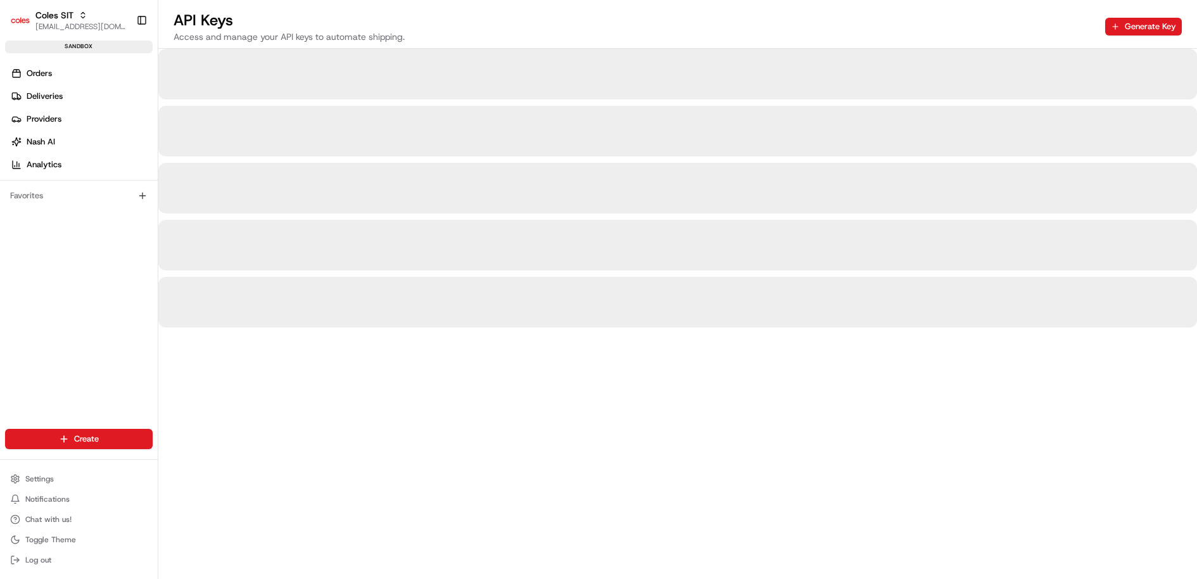 The image size is (1197, 579). What do you see at coordinates (39, 73) in the screenshot?
I see `span: Orders` at bounding box center [39, 73].